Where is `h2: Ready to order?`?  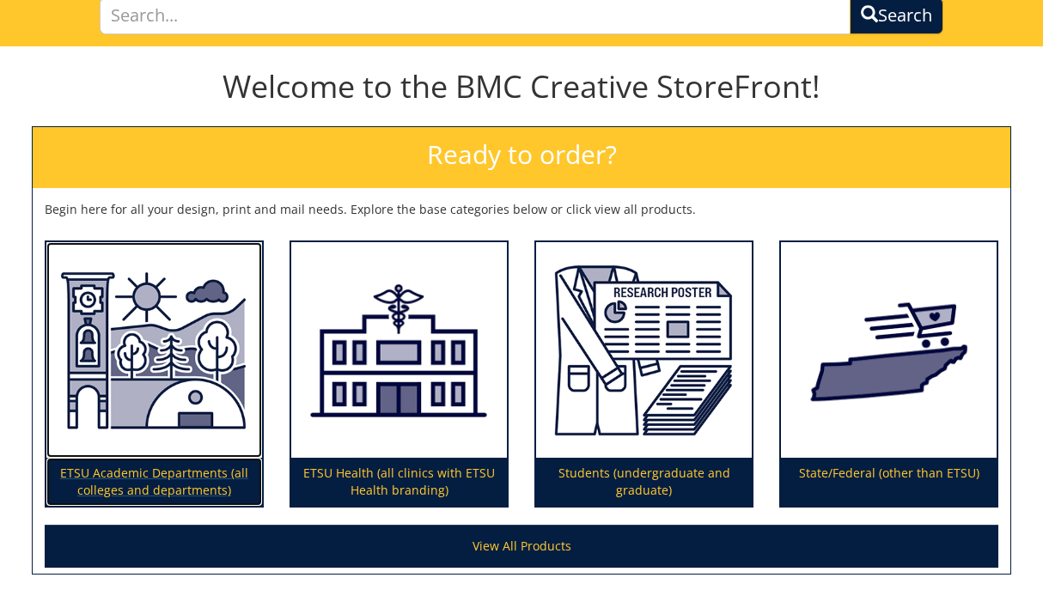
h2: Ready to order? is located at coordinates (521, 157).